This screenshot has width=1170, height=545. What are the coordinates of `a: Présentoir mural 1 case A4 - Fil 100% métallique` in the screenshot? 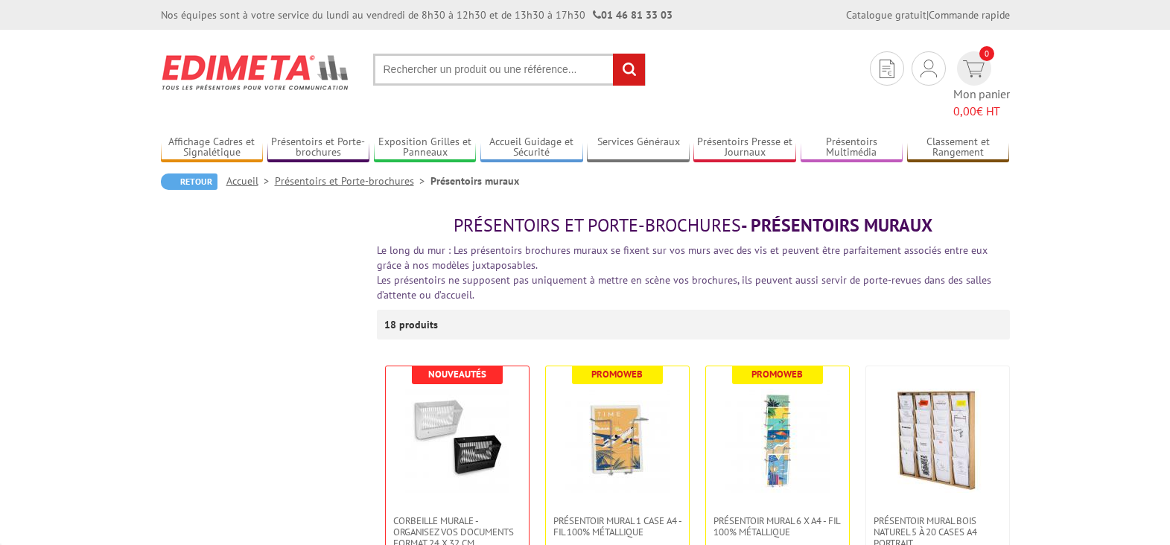 It's located at (618, 527).